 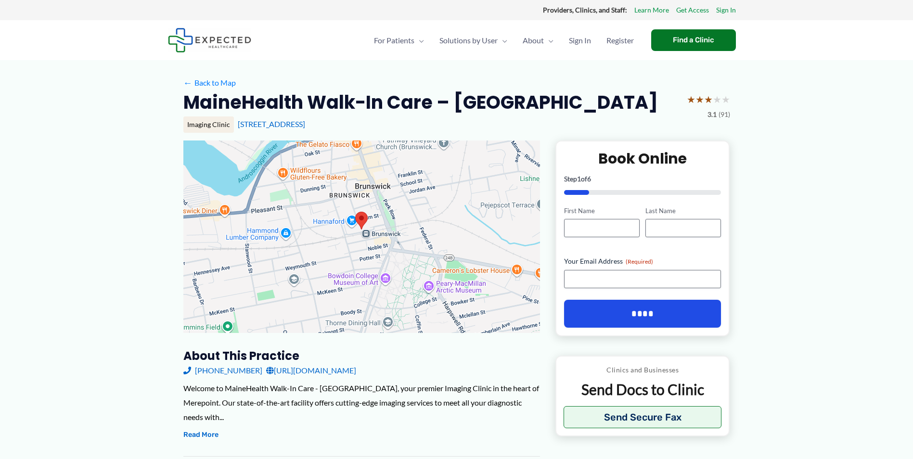 What do you see at coordinates (538, 40) in the screenshot?
I see `a: AboutMenu Toggle` at bounding box center [538, 40].